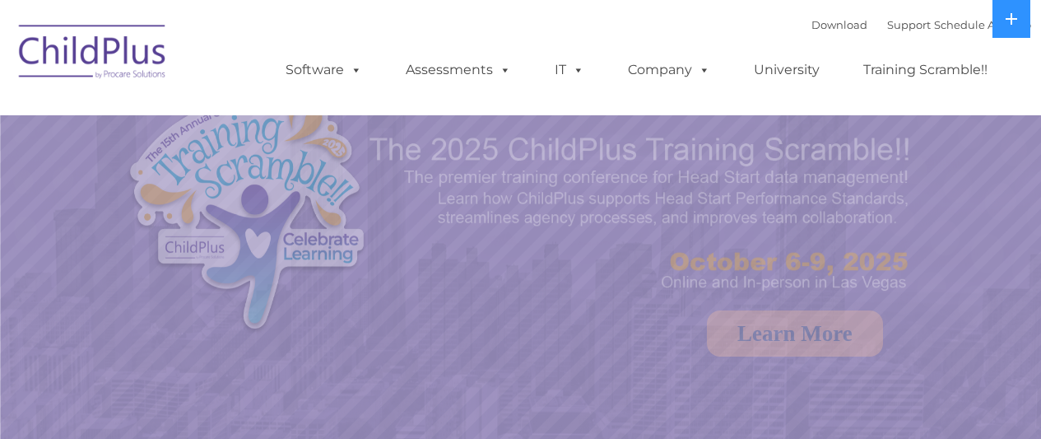 Image resolution: width=1041 pixels, height=439 pixels. Describe the element at coordinates (323, 70) in the screenshot. I see `a: Software` at that location.